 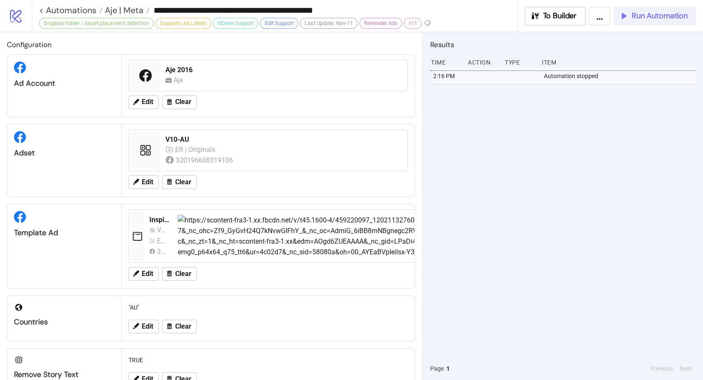 What do you see at coordinates (180, 80) in the screenshot?
I see `div: Aje` at bounding box center [180, 80].